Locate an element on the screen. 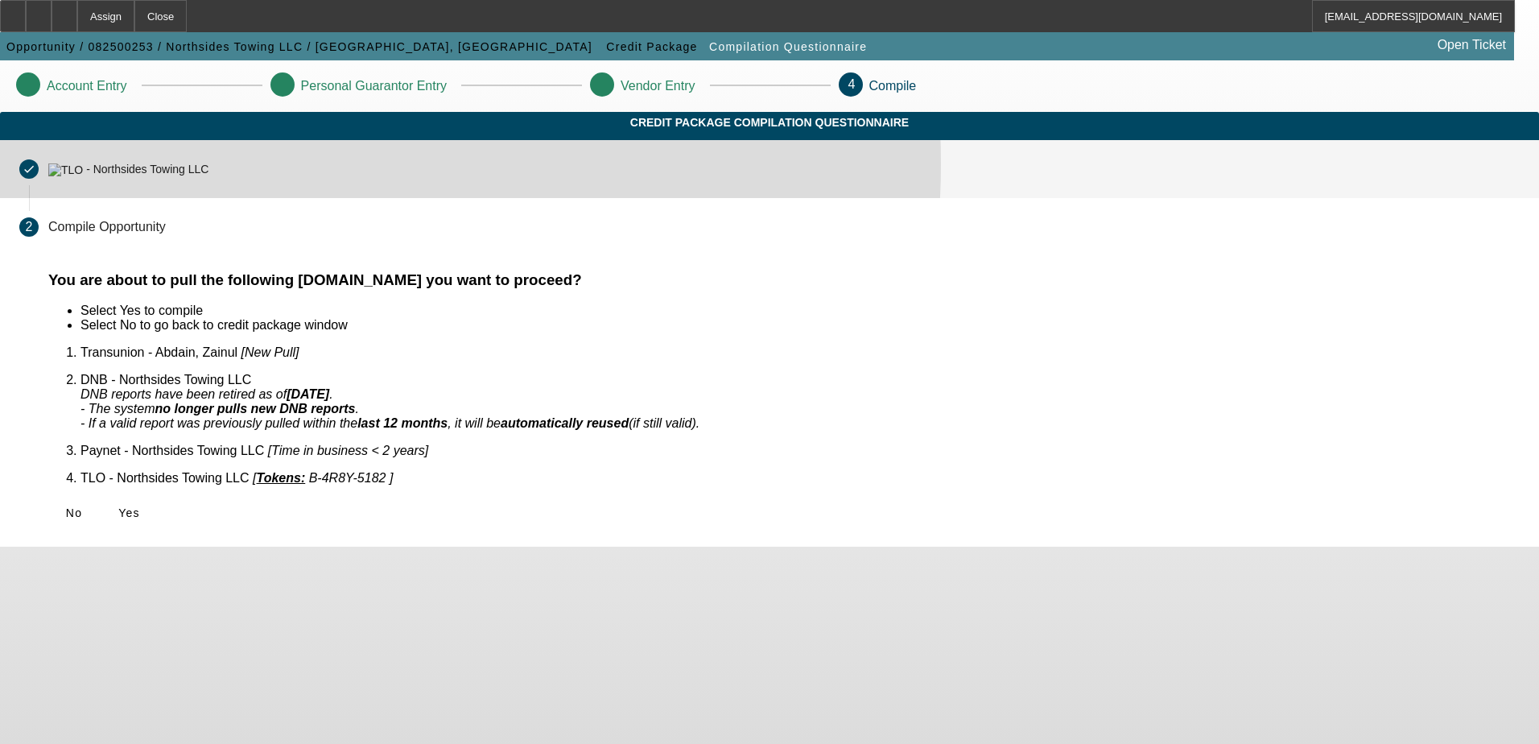 The width and height of the screenshot is (1539, 744). button: Compilation Questionnaire is located at coordinates (788, 47).